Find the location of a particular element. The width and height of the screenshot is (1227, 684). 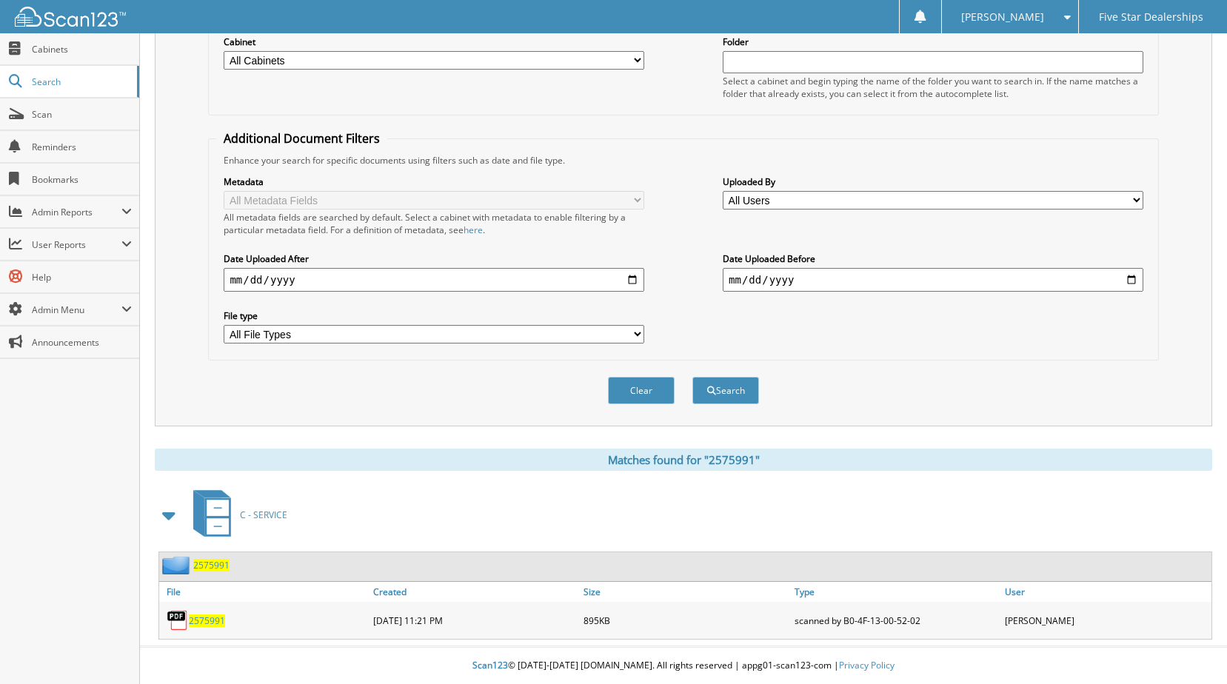

a: Size is located at coordinates (685, 592).